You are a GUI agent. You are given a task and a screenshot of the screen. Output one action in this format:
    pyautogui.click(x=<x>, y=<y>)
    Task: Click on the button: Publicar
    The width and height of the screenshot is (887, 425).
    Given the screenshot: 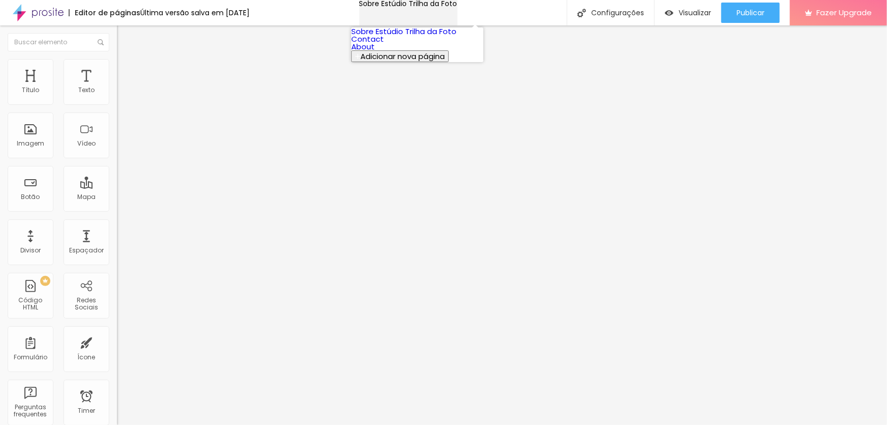 What is the action you would take?
    pyautogui.click(x=751, y=13)
    